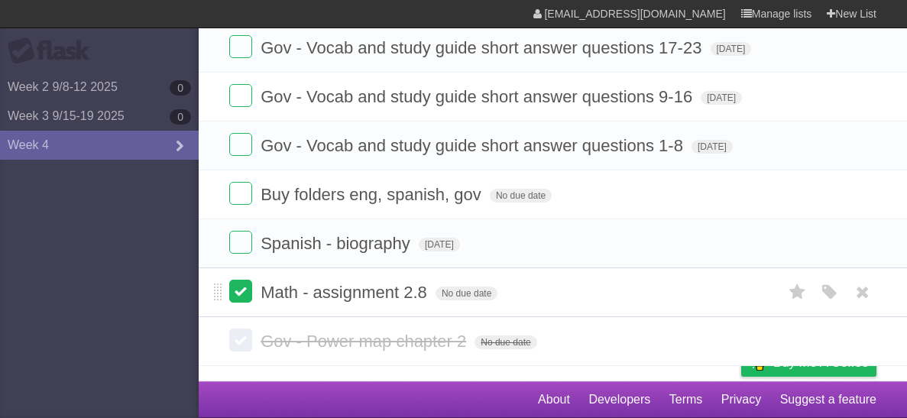  Describe the element at coordinates (820, 362) in the screenshot. I see `span: Buy me a coffee` at that location.